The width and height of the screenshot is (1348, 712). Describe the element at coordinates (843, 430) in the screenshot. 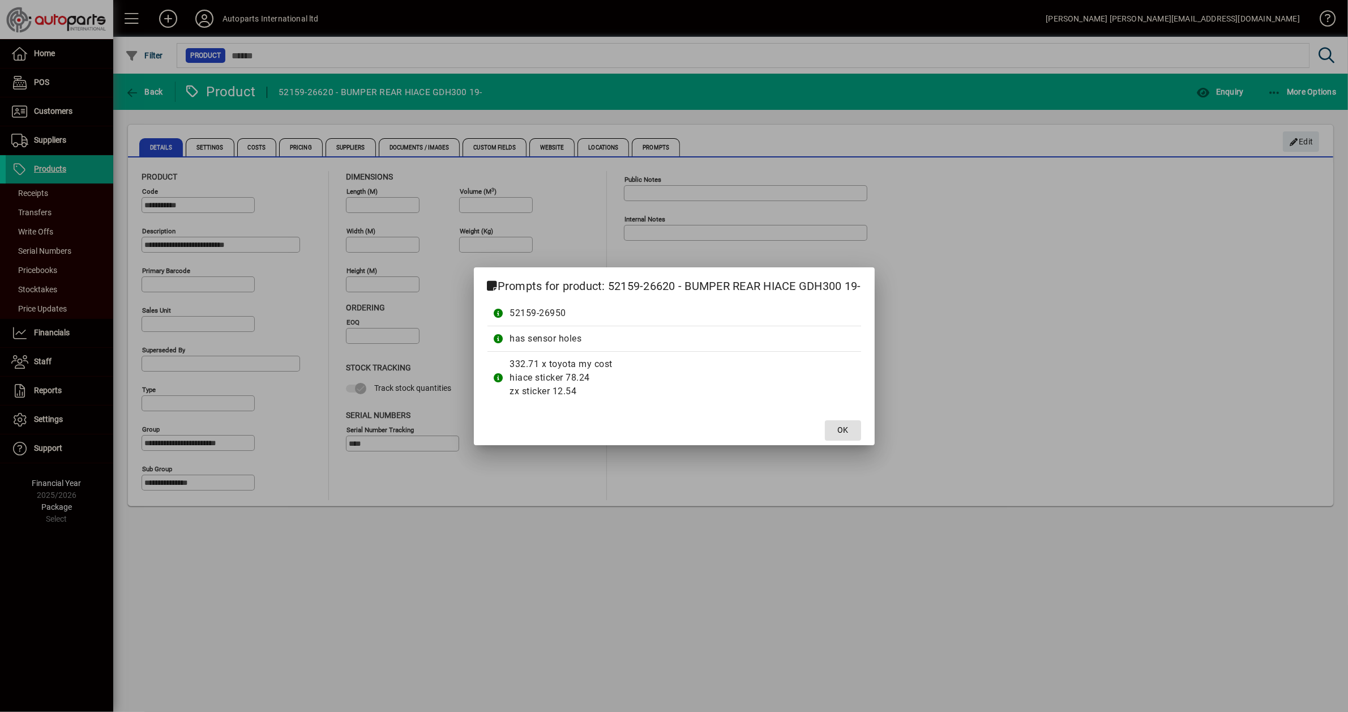

I see `button: OK` at that location.